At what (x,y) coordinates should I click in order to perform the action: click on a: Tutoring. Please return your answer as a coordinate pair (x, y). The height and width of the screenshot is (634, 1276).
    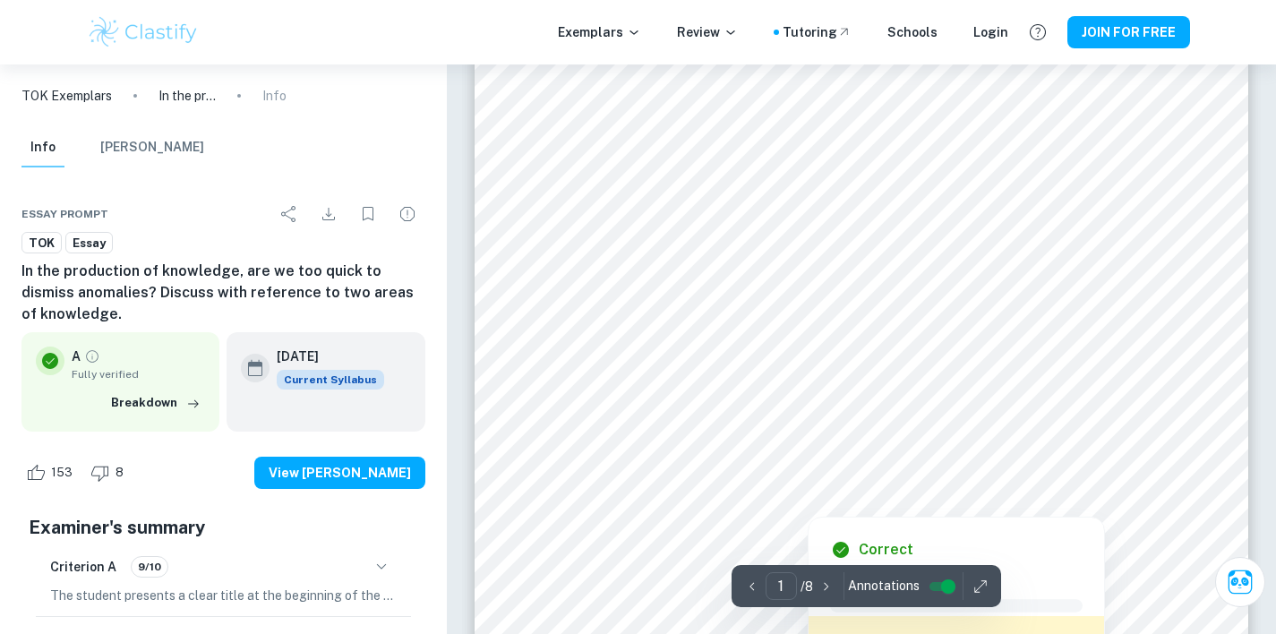
    Looking at the image, I should click on (817, 32).